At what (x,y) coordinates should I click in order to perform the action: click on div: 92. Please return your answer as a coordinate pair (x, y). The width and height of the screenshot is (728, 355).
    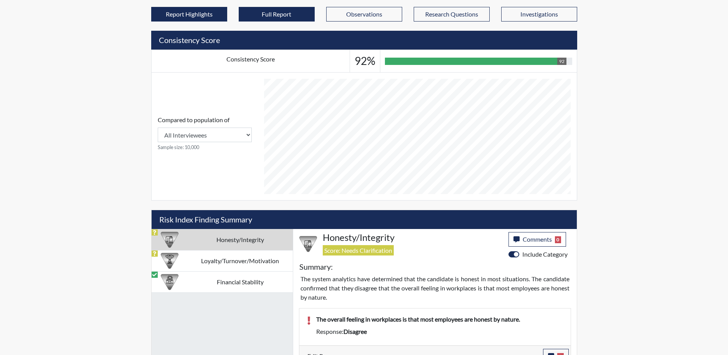
    Looking at the image, I should click on (562, 61).